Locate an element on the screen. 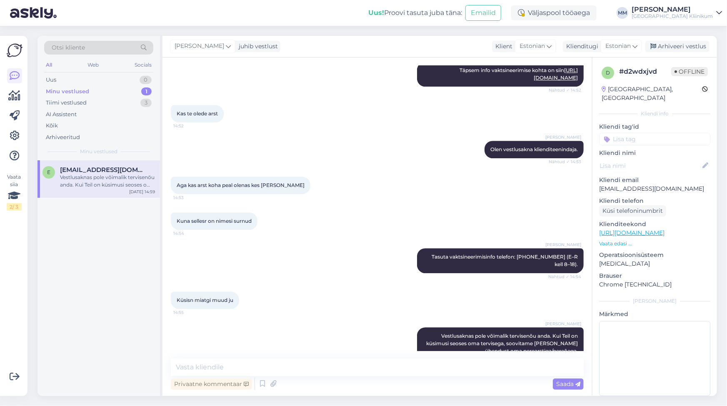 The width and height of the screenshot is (727, 406). span: Offline is located at coordinates (690, 72).